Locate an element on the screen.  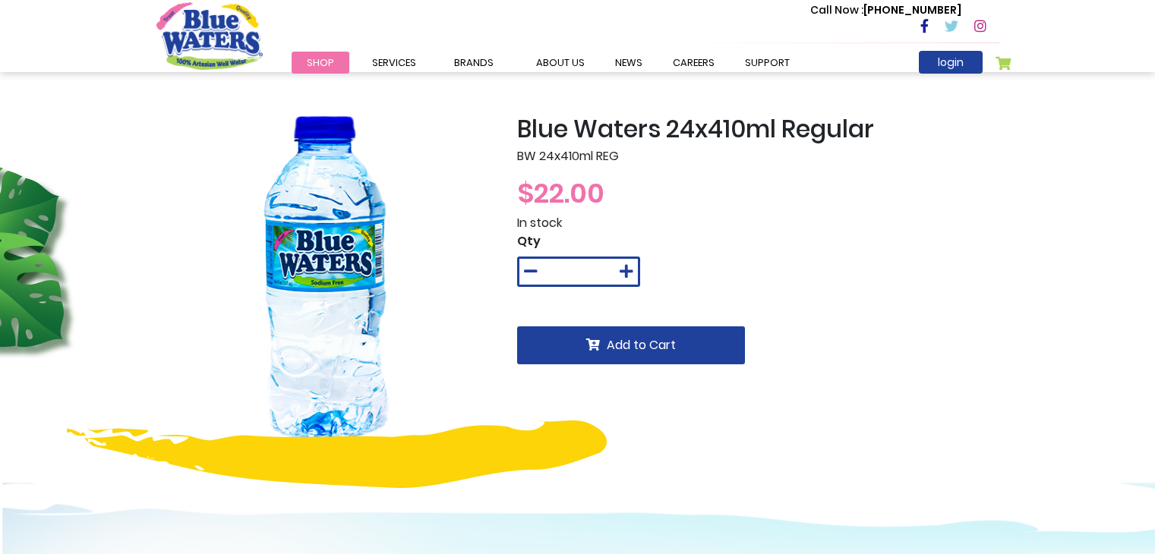
span: Shop is located at coordinates (320, 62).